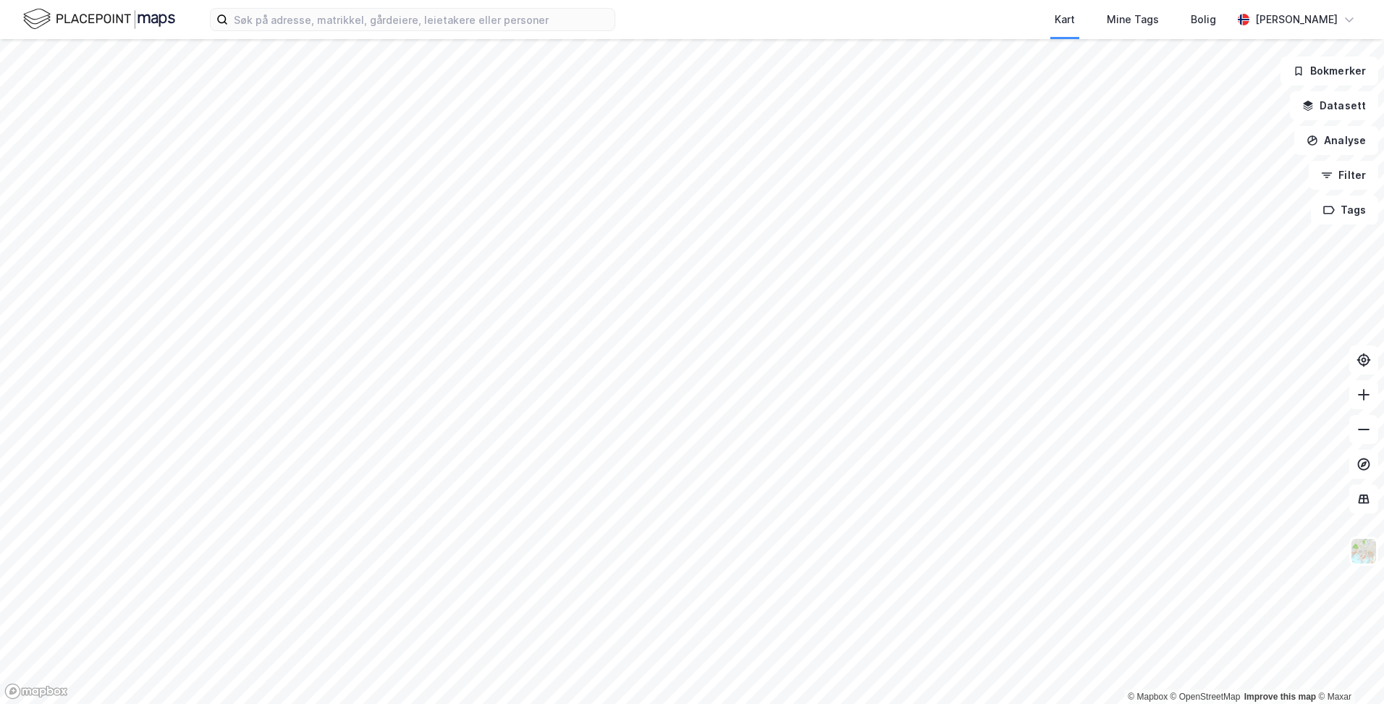 This screenshot has width=1384, height=704. I want to click on a: Mapbox homepage, so click(36, 691).